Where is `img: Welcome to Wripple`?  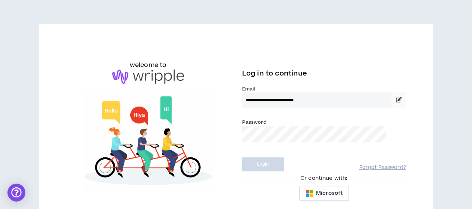
img: Welcome to Wripple is located at coordinates (148, 142).